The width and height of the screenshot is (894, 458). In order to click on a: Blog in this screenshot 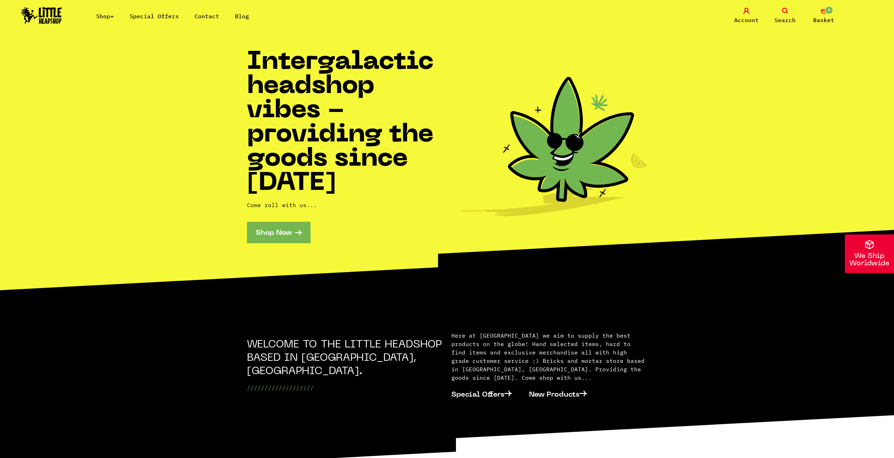, I will do `click(242, 16)`.